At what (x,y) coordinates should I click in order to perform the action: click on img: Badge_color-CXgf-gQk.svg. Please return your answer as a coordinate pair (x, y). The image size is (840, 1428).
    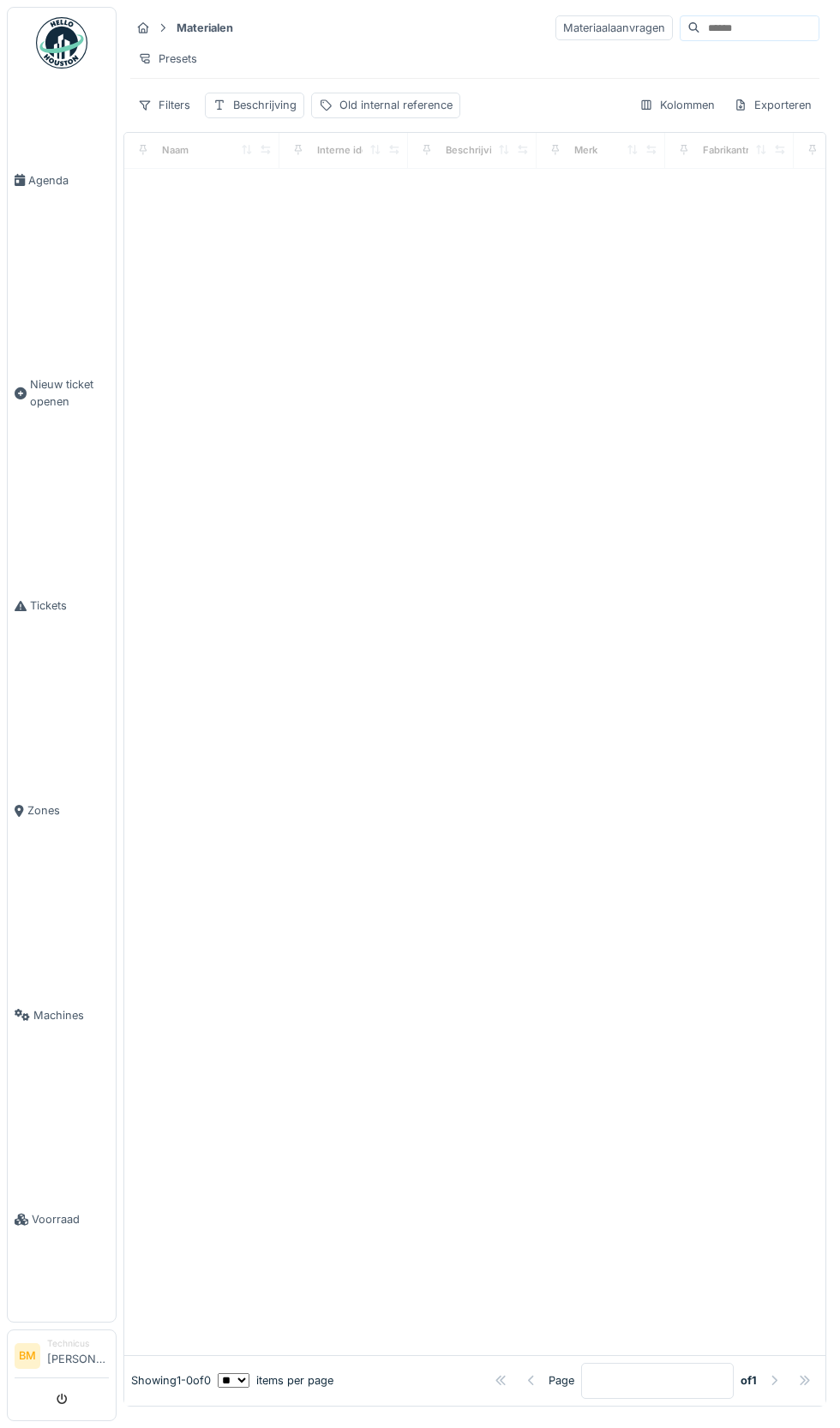
    Looking at the image, I should click on (62, 43).